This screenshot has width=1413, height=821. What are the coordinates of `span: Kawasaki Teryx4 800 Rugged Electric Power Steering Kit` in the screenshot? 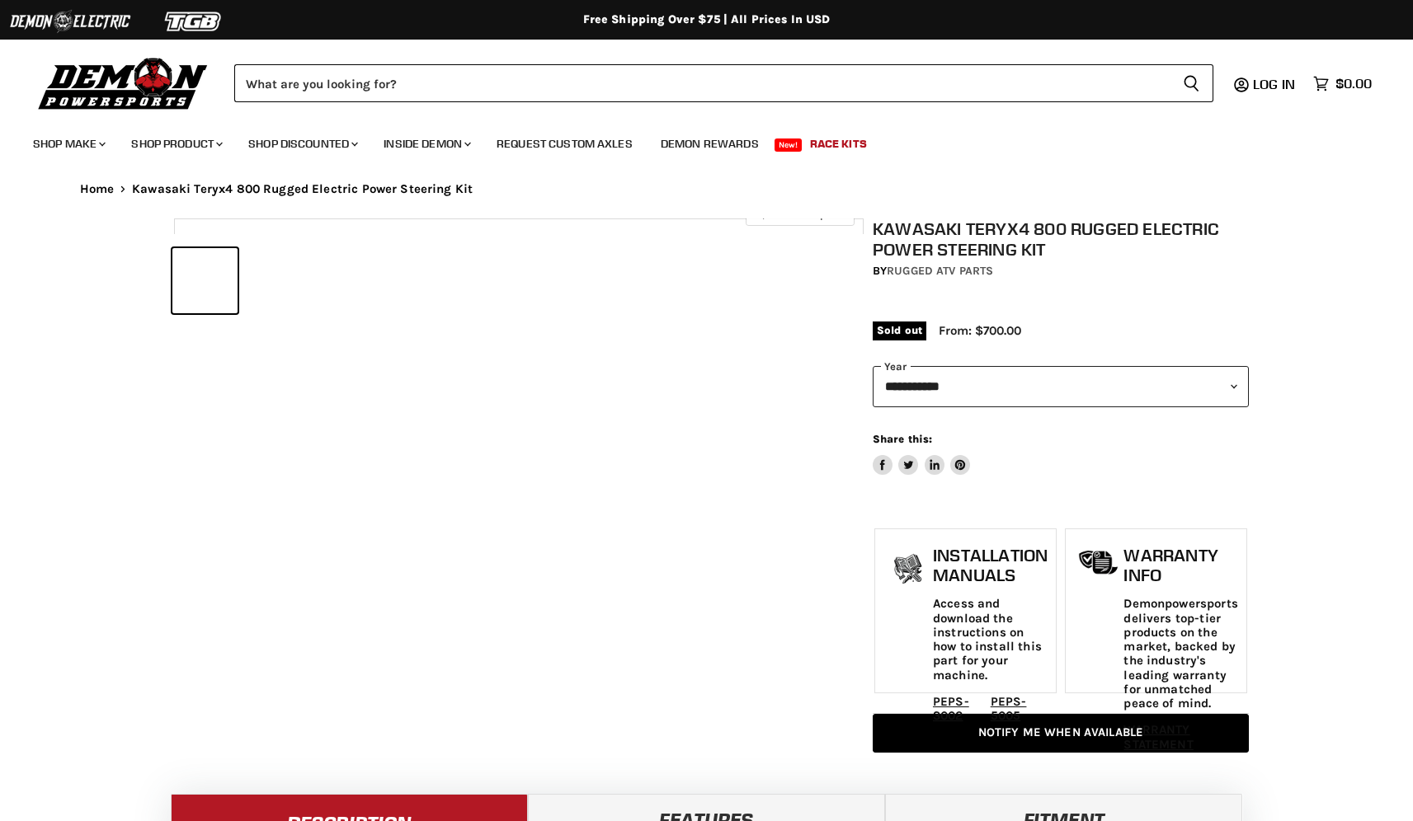 It's located at (302, 189).